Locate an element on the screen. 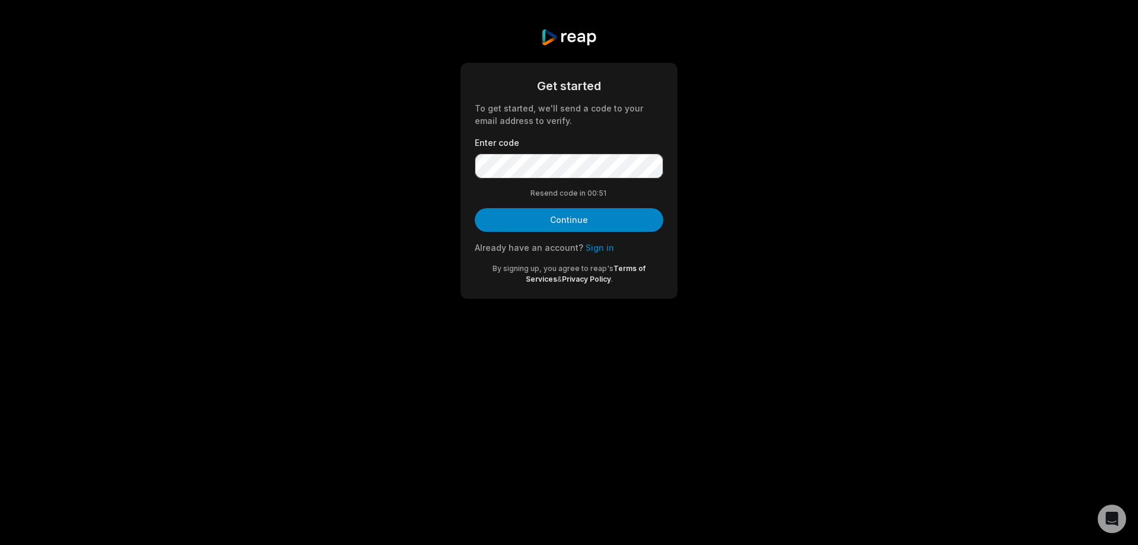  div: Open Intercom Messenger is located at coordinates (1112, 519).